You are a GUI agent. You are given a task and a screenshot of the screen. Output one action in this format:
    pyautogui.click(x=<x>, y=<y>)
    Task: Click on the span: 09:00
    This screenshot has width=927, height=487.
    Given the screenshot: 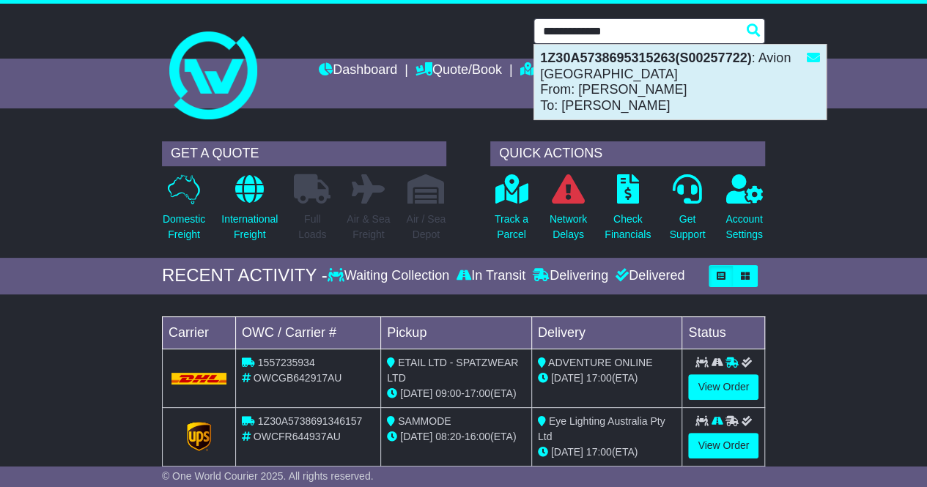 What is the action you would take?
    pyautogui.click(x=448, y=393)
    